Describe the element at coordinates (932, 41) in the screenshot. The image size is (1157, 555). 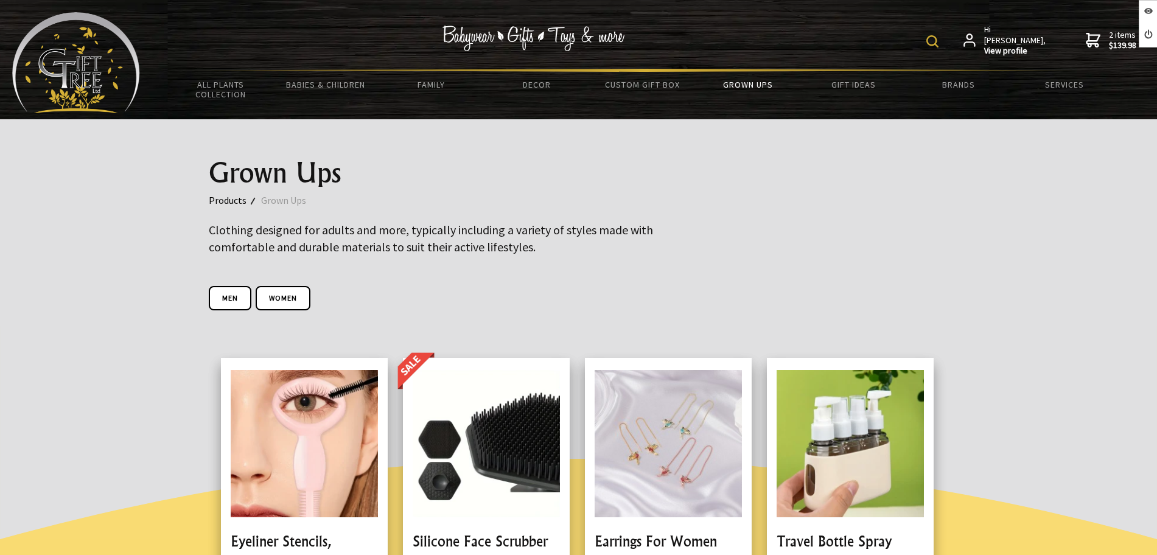
I see `img: product search` at that location.